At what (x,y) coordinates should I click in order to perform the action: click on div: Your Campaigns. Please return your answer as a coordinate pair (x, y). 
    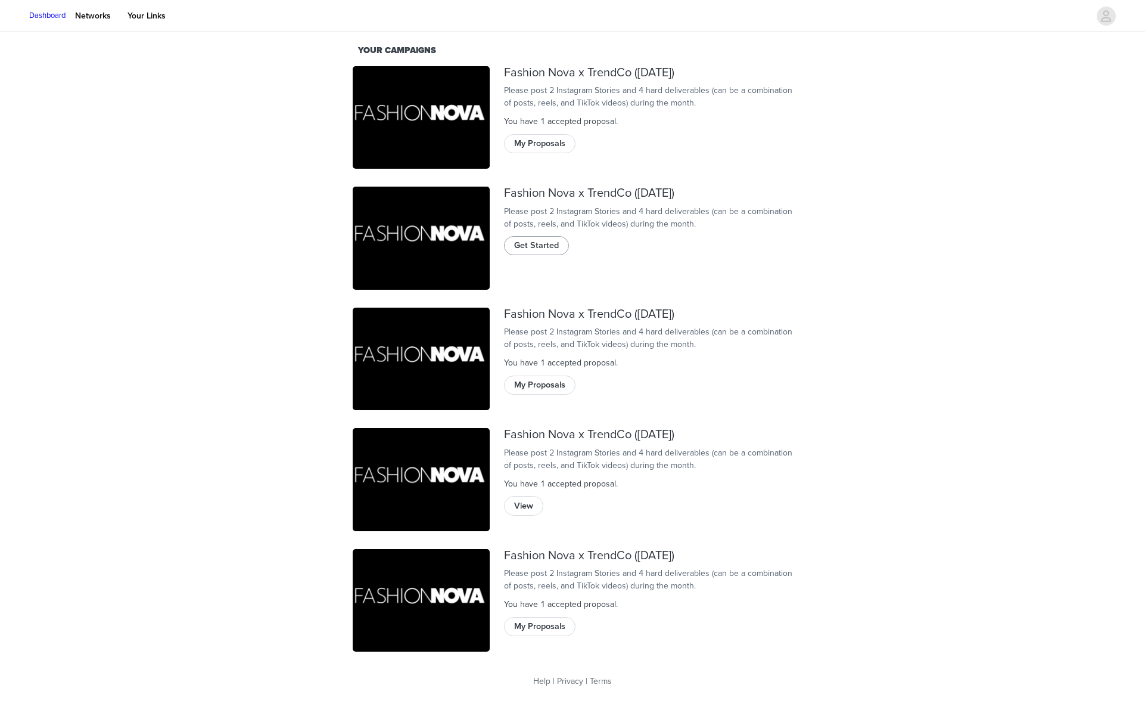
    Looking at the image, I should click on (573, 51).